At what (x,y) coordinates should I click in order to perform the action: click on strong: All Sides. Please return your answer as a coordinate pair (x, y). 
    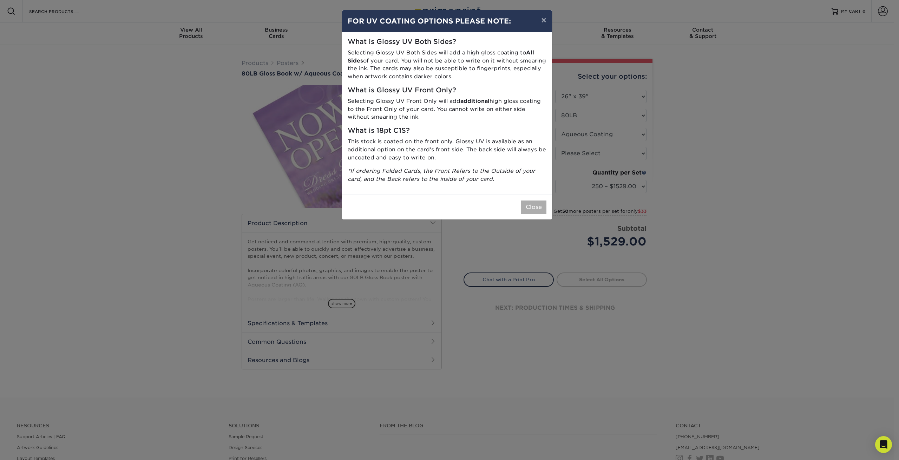
    Looking at the image, I should click on (441, 57).